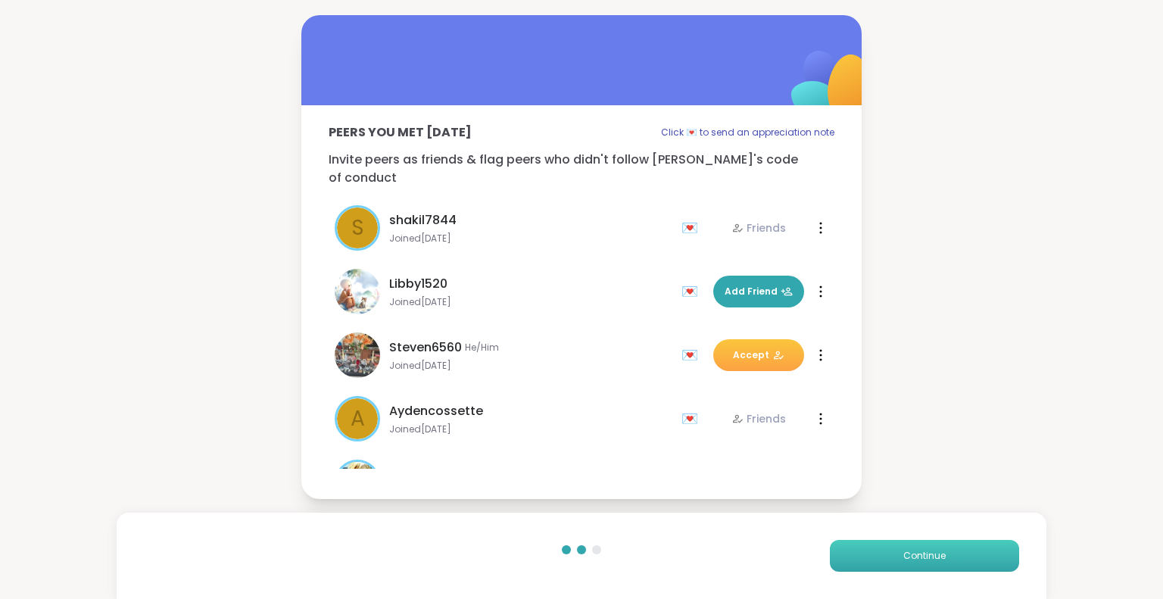  Describe the element at coordinates (357, 355) in the screenshot. I see `img: Steven6560` at that location.